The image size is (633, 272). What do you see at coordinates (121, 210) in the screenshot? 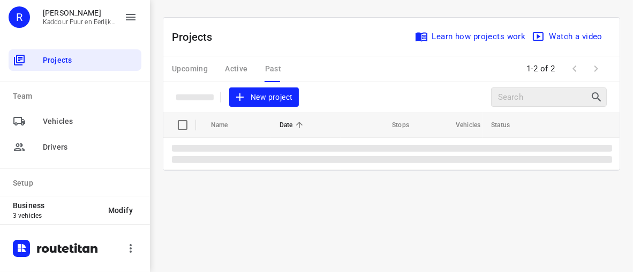
I see `button: Modify` at bounding box center [121, 210].